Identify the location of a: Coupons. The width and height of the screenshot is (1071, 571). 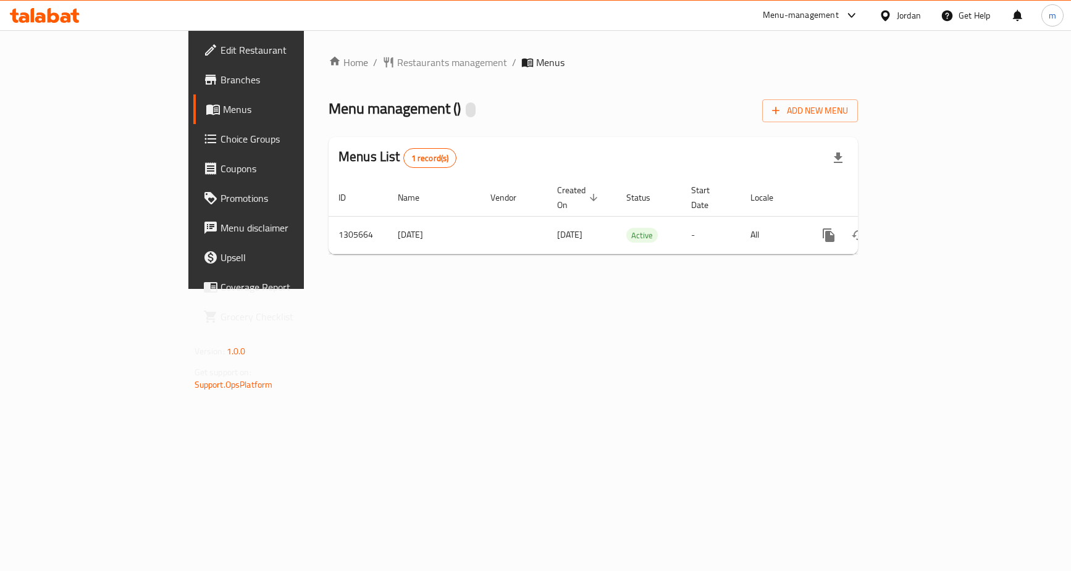
(280, 169).